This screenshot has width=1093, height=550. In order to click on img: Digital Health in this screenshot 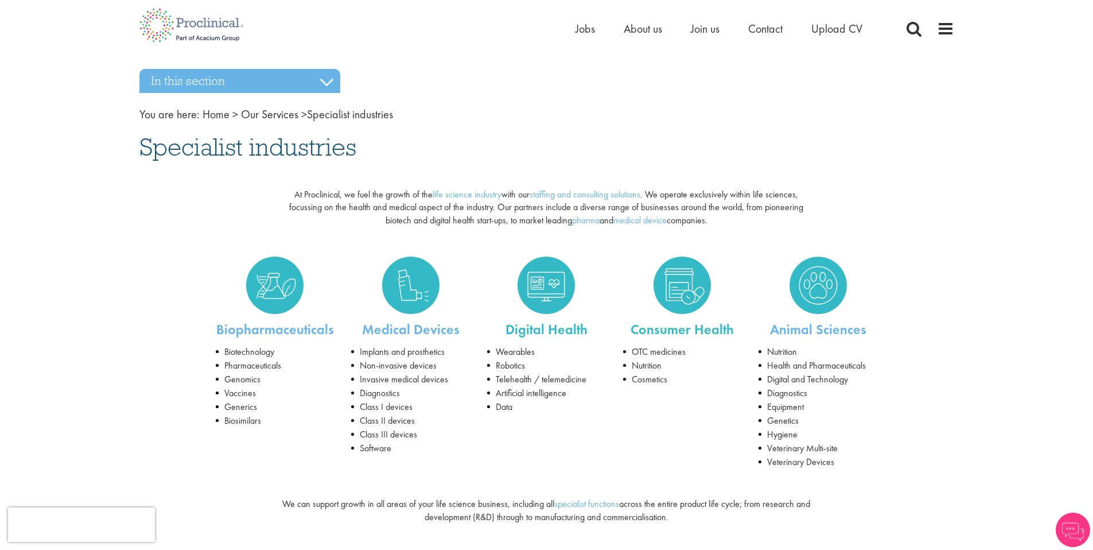, I will do `click(546, 285)`.